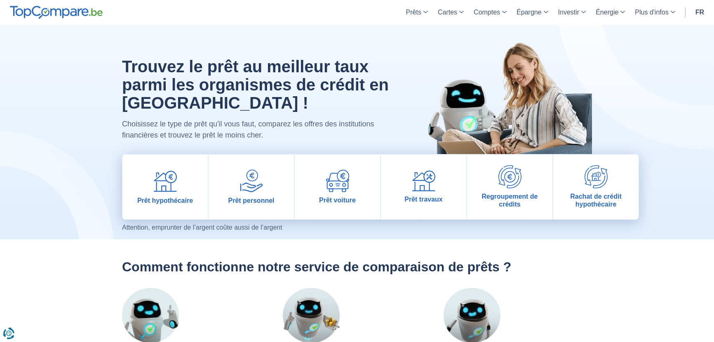 This screenshot has width=714, height=342. Describe the element at coordinates (510, 200) in the screenshot. I see `span: Regroupement de crédits` at that location.